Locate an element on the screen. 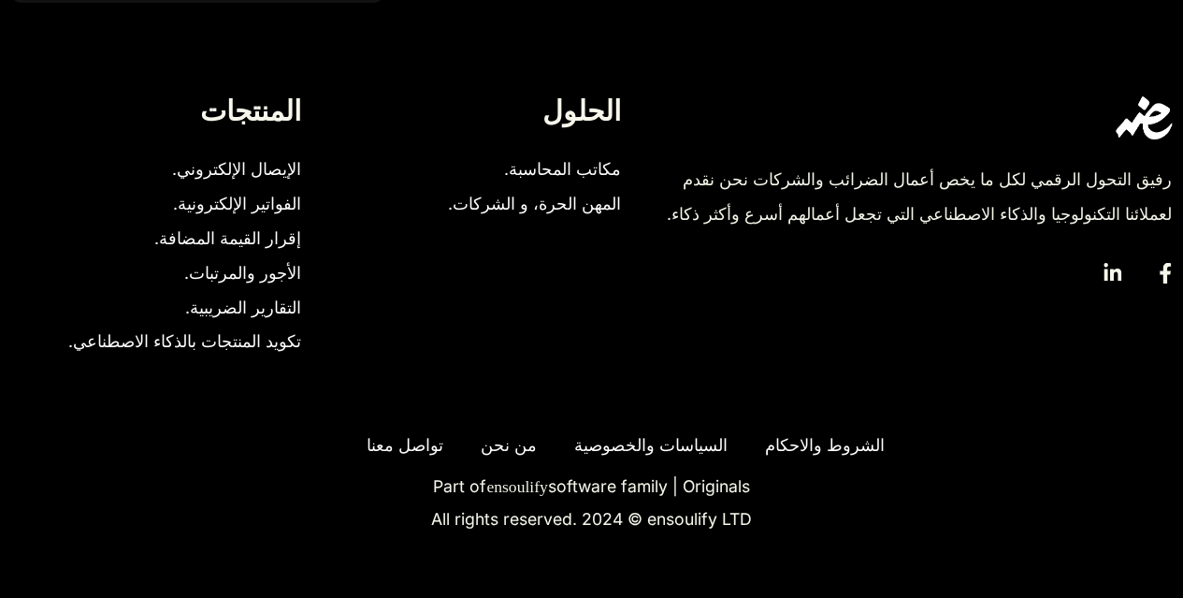 This screenshot has width=1183, height=598. span: الشروط والاحكام is located at coordinates (820, 445).